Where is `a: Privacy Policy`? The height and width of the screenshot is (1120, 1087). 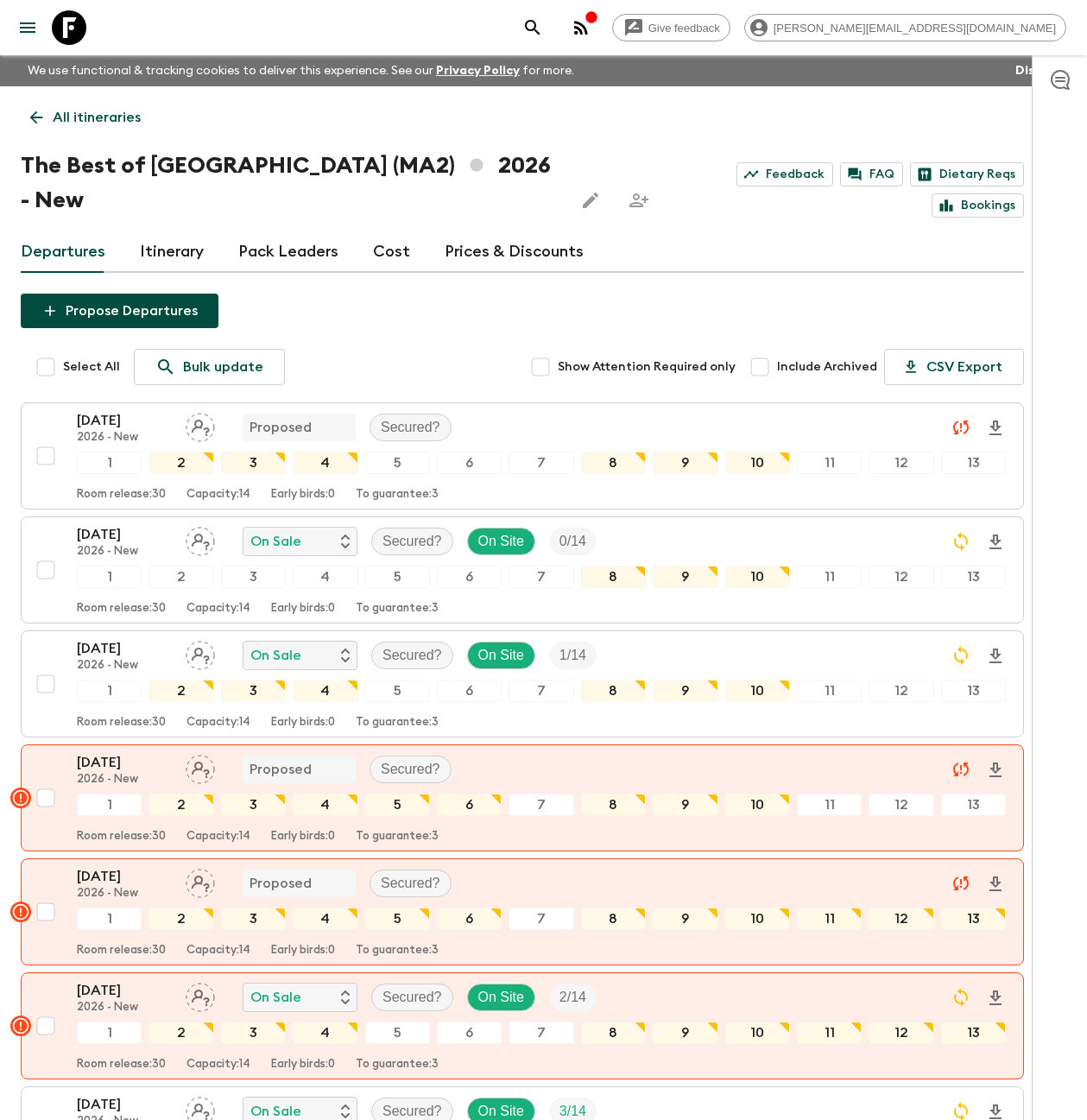
a: Privacy Policy is located at coordinates (477, 70).